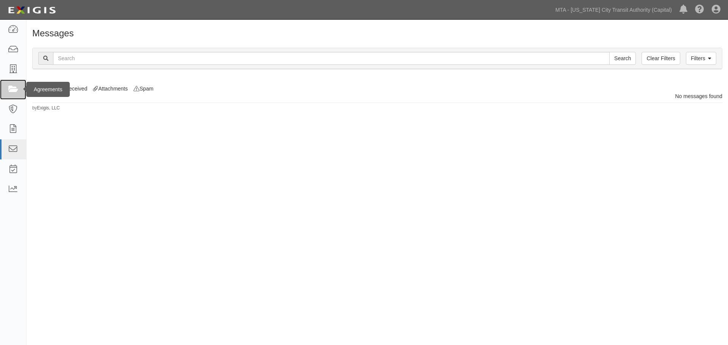 The image size is (728, 345). Describe the element at coordinates (46, 108) in the screenshot. I see `small: by` at that location.